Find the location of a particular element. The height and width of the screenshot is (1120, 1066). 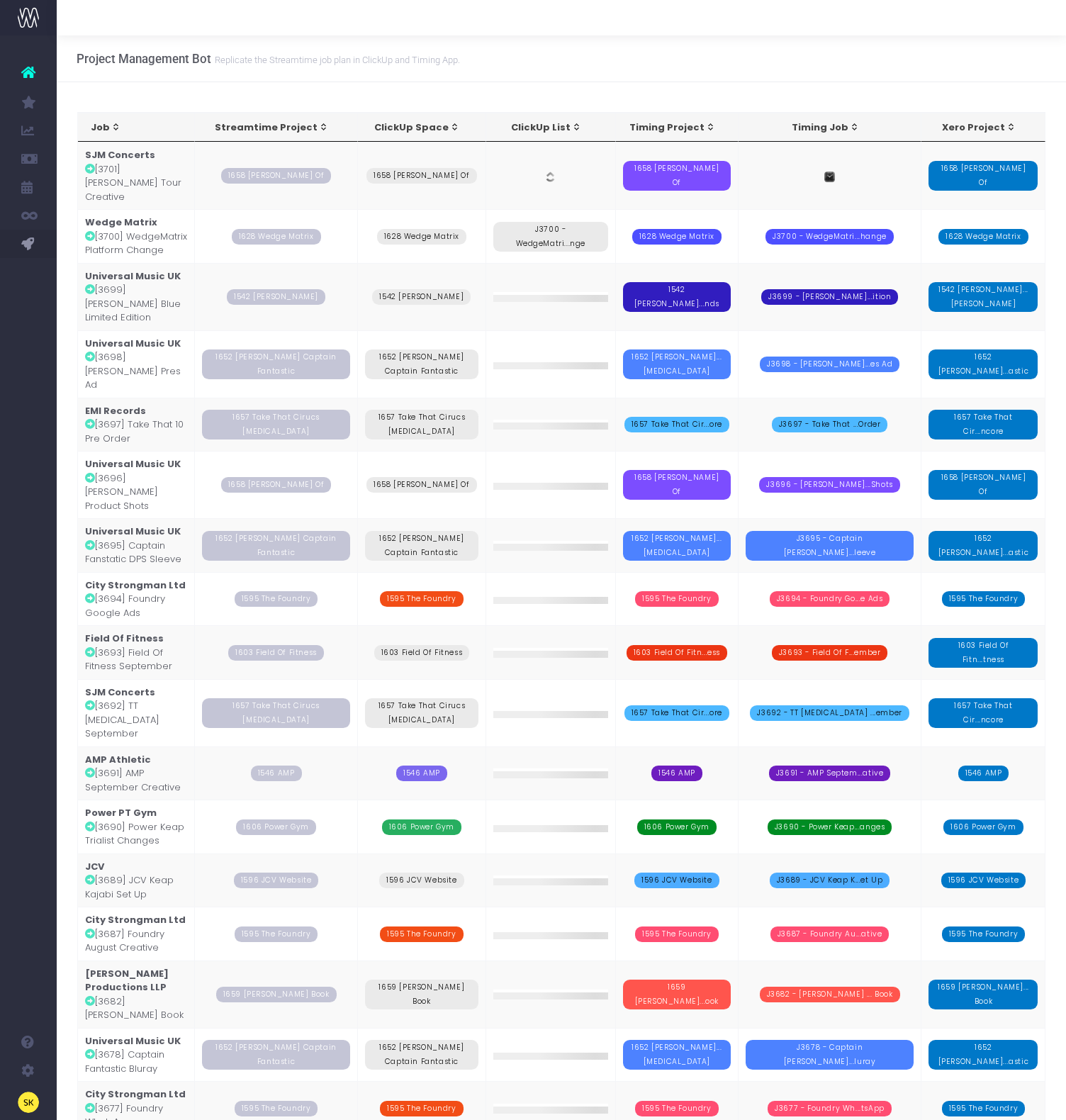

span: J3689 - JCV Keap K...et Up is located at coordinates (830, 880).